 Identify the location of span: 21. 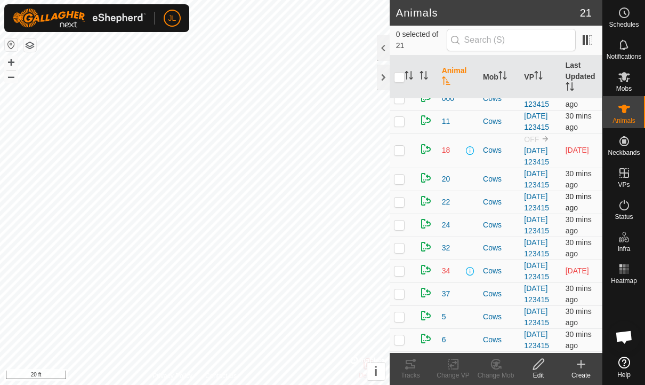
(586, 13).